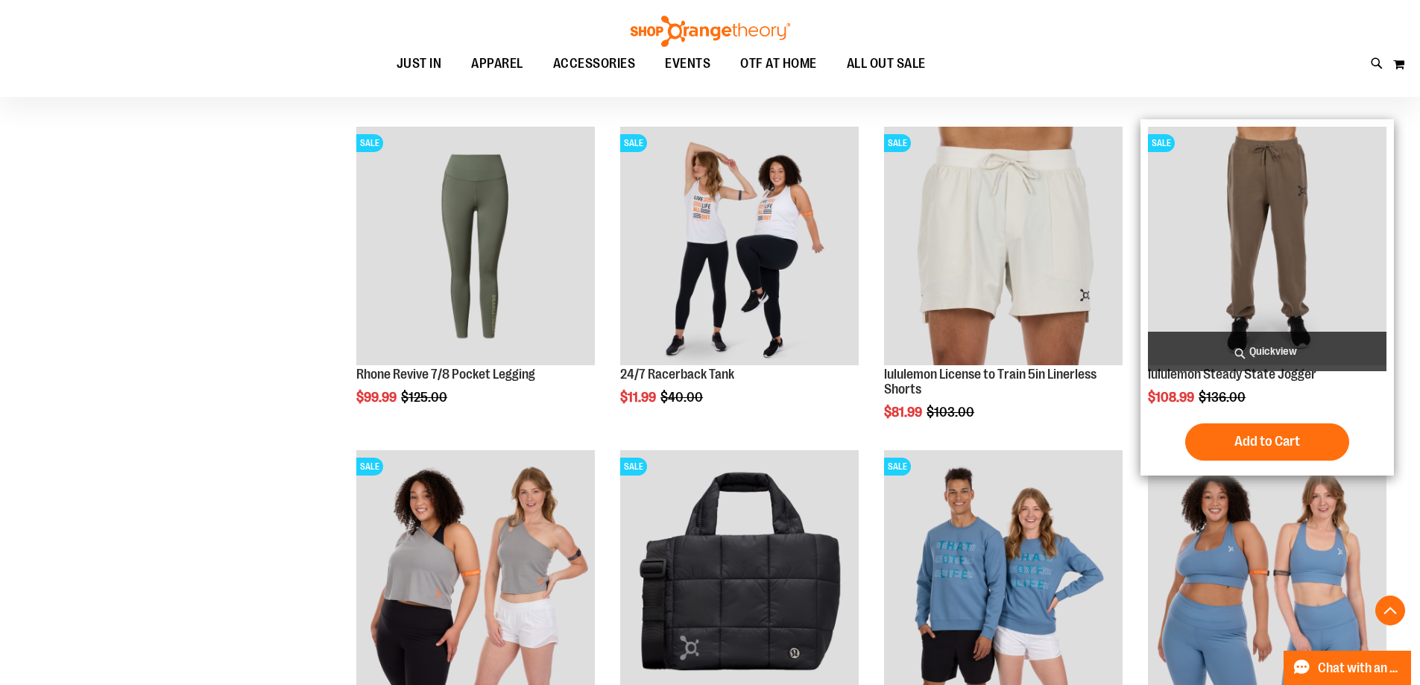 Image resolution: width=1420 pixels, height=685 pixels. What do you see at coordinates (1267, 351) in the screenshot?
I see `a: Quickview` at bounding box center [1267, 351].